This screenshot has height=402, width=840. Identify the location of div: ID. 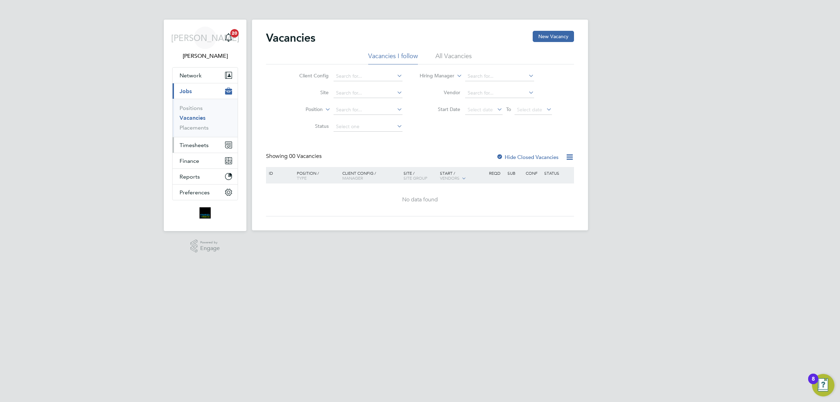
(279, 173).